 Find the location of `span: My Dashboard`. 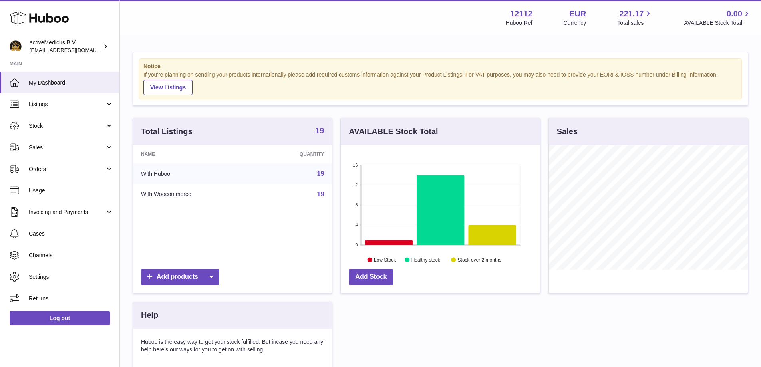

span: My Dashboard is located at coordinates (71, 83).